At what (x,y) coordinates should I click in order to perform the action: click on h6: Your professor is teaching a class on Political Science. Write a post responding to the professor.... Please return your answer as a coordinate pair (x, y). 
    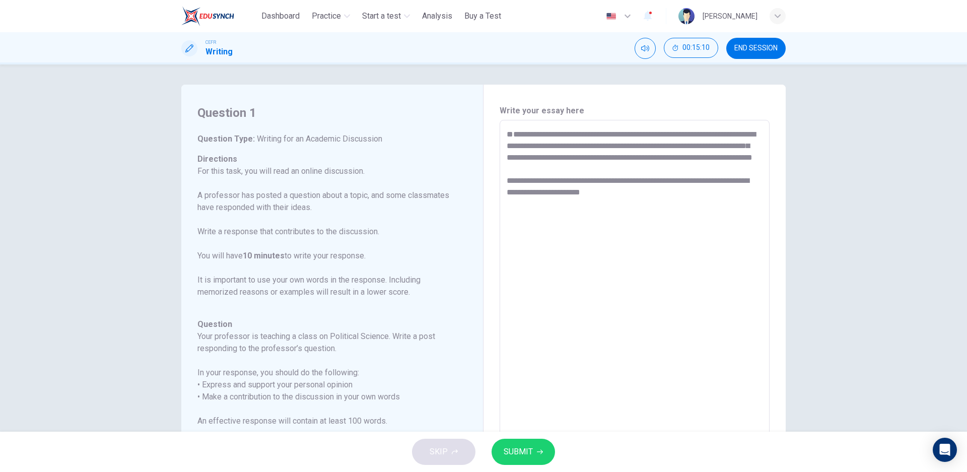
    Looking at the image, I should click on (326, 343).